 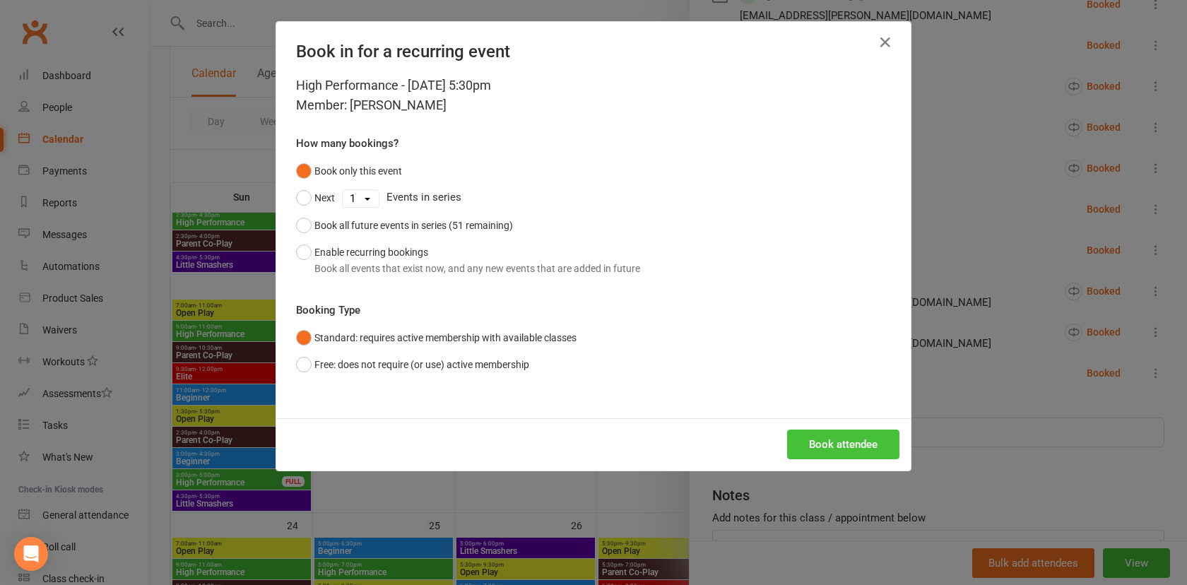 What do you see at coordinates (412, 364) in the screenshot?
I see `button: Free: does not require (or use) active membership` at bounding box center [412, 364].